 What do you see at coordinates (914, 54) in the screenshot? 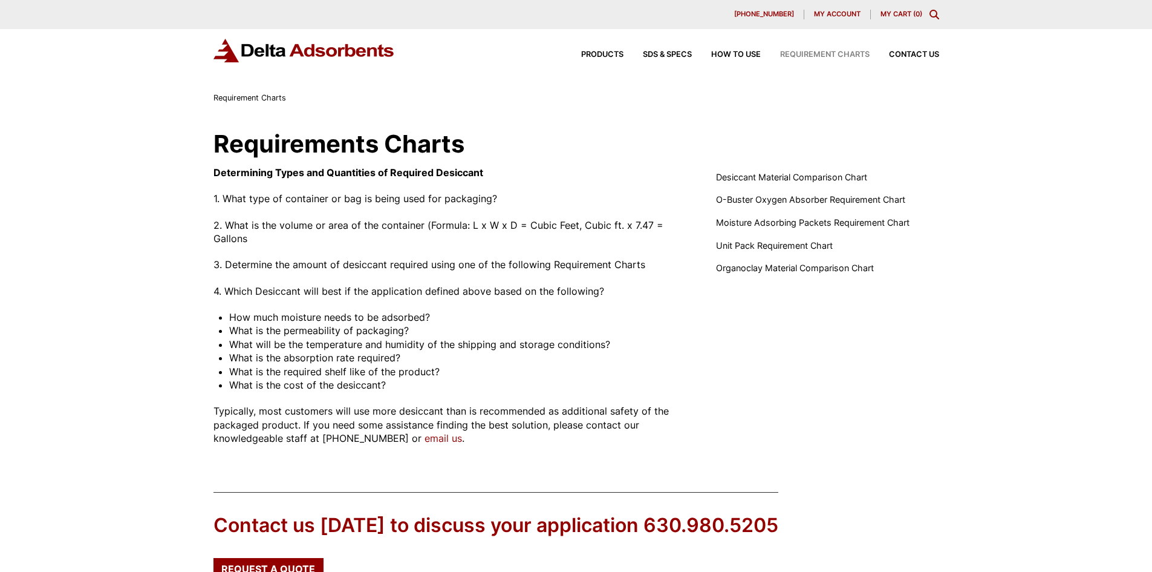
I see `span: Contact Us` at bounding box center [914, 54].